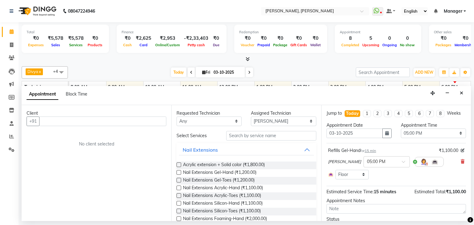 The image size is (474, 225). Describe the element at coordinates (375, 87) in the screenshot. I see `a: 4:00 PM` at that location.